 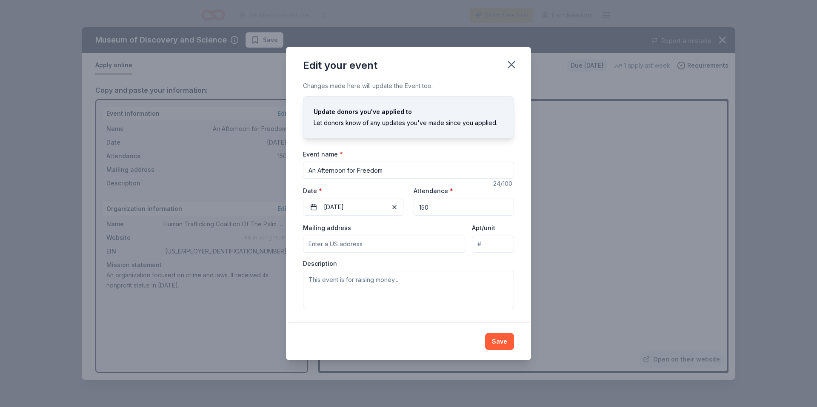 I want to click on div: Edit your event, so click(x=340, y=66).